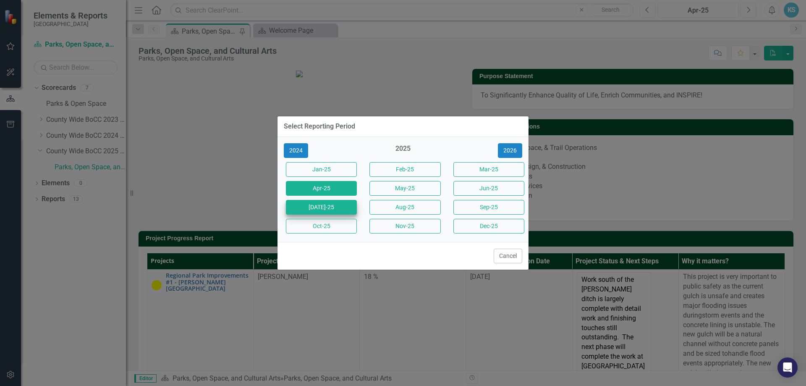  Describe the element at coordinates (489, 226) in the screenshot. I see `button: Dec-25` at that location.